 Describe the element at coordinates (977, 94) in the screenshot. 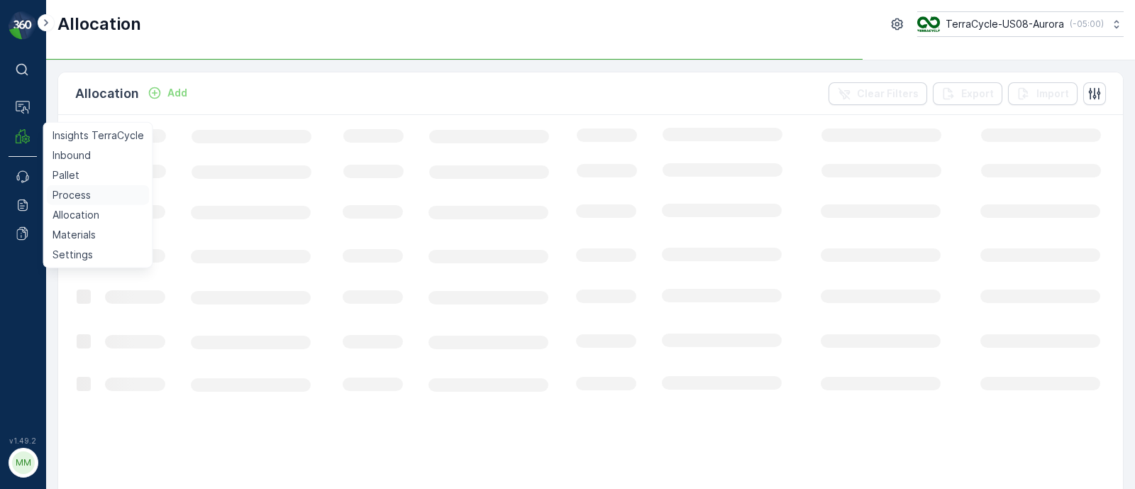

I see `p: Export` at that location.